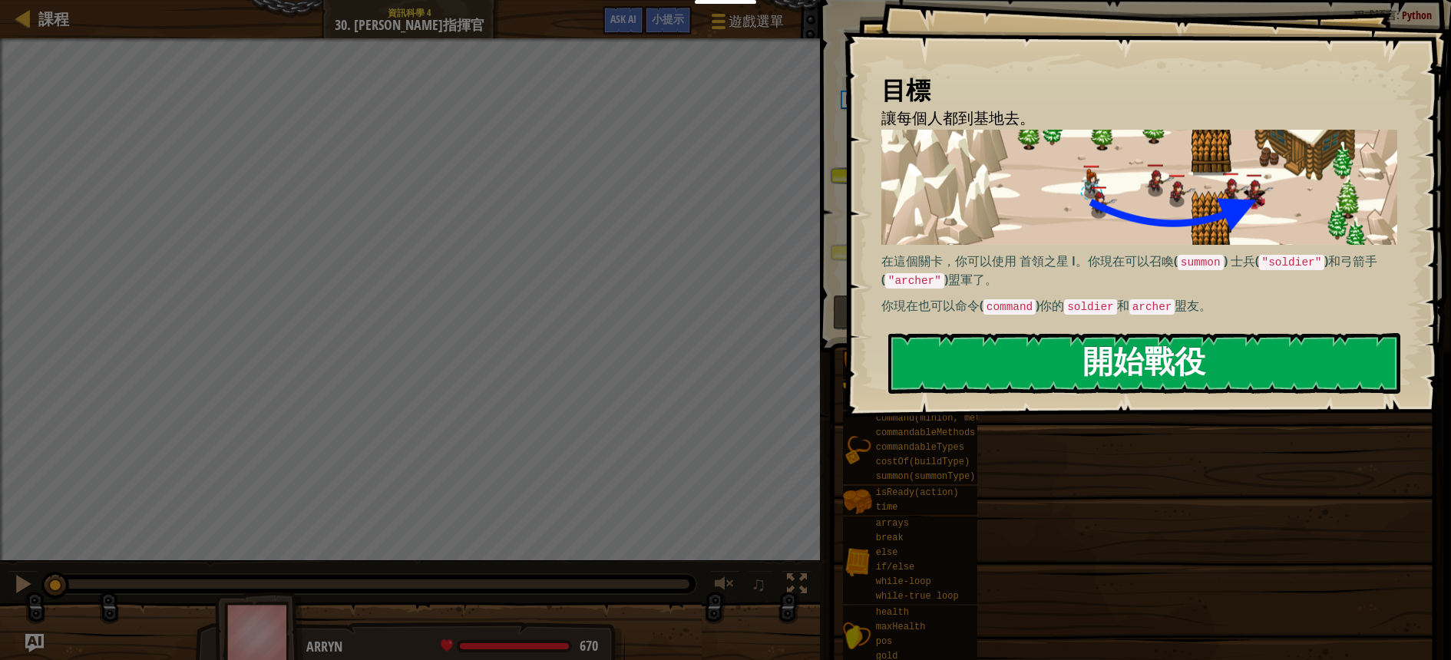 This screenshot has height=660, width=1451. Describe the element at coordinates (1292, 263) in the screenshot. I see `code: "soldier"` at that location.